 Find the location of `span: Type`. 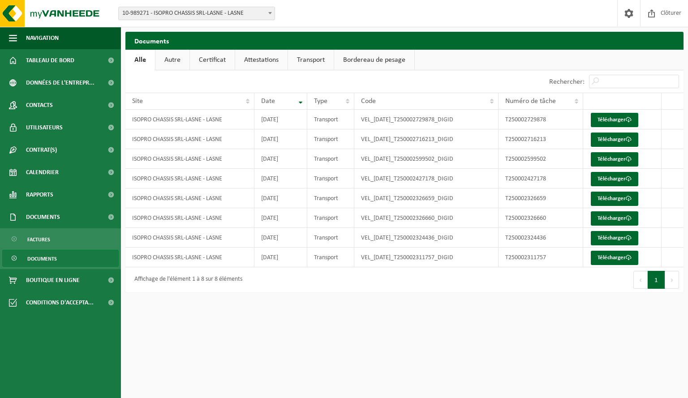

span: Type is located at coordinates (321, 101).